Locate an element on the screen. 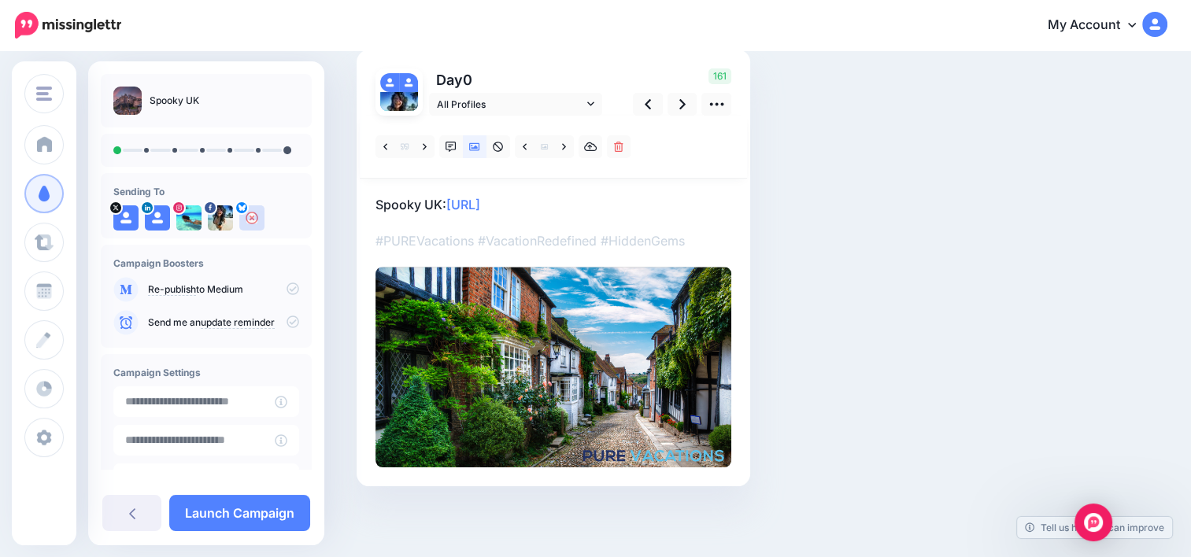 Image resolution: width=1191 pixels, height=557 pixels. h4: Campaign Boosters is located at coordinates (206, 263).